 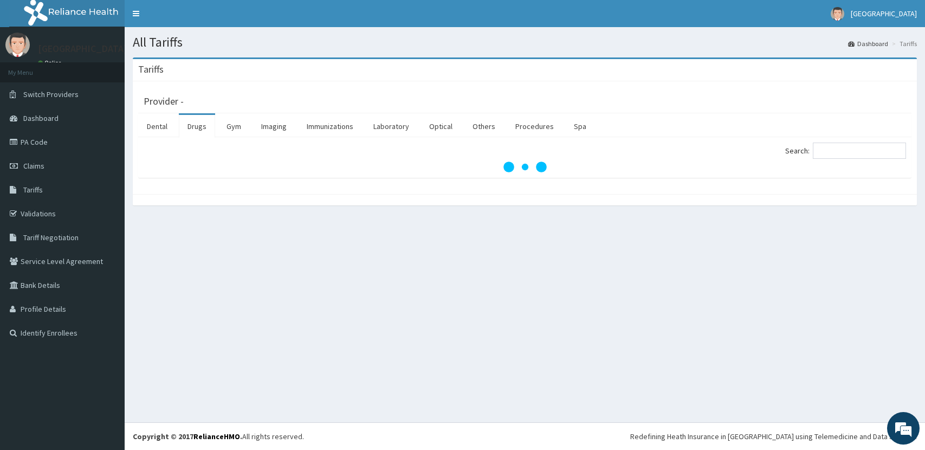 I want to click on strong: Copyright © 2017 ., so click(x=187, y=436).